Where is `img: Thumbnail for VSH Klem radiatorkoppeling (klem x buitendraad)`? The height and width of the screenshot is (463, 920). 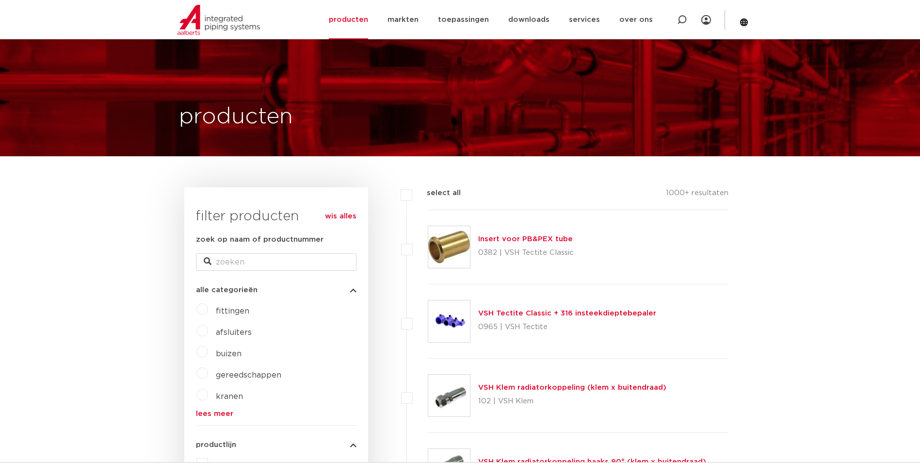 img: Thumbnail for VSH Klem radiatorkoppeling (klem x buitendraad) is located at coordinates (449, 395).